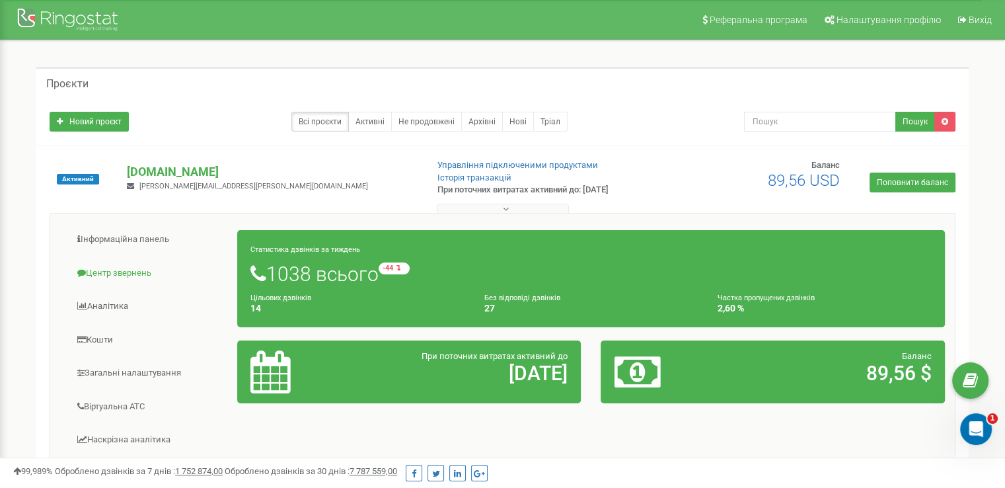 This screenshot has height=488, width=1005. What do you see at coordinates (993, 418) in the screenshot?
I see `span: 1` at bounding box center [993, 418].